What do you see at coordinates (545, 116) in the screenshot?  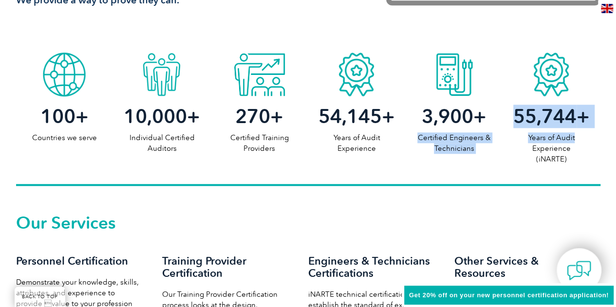 I see `span: 55,744` at bounding box center [545, 116].